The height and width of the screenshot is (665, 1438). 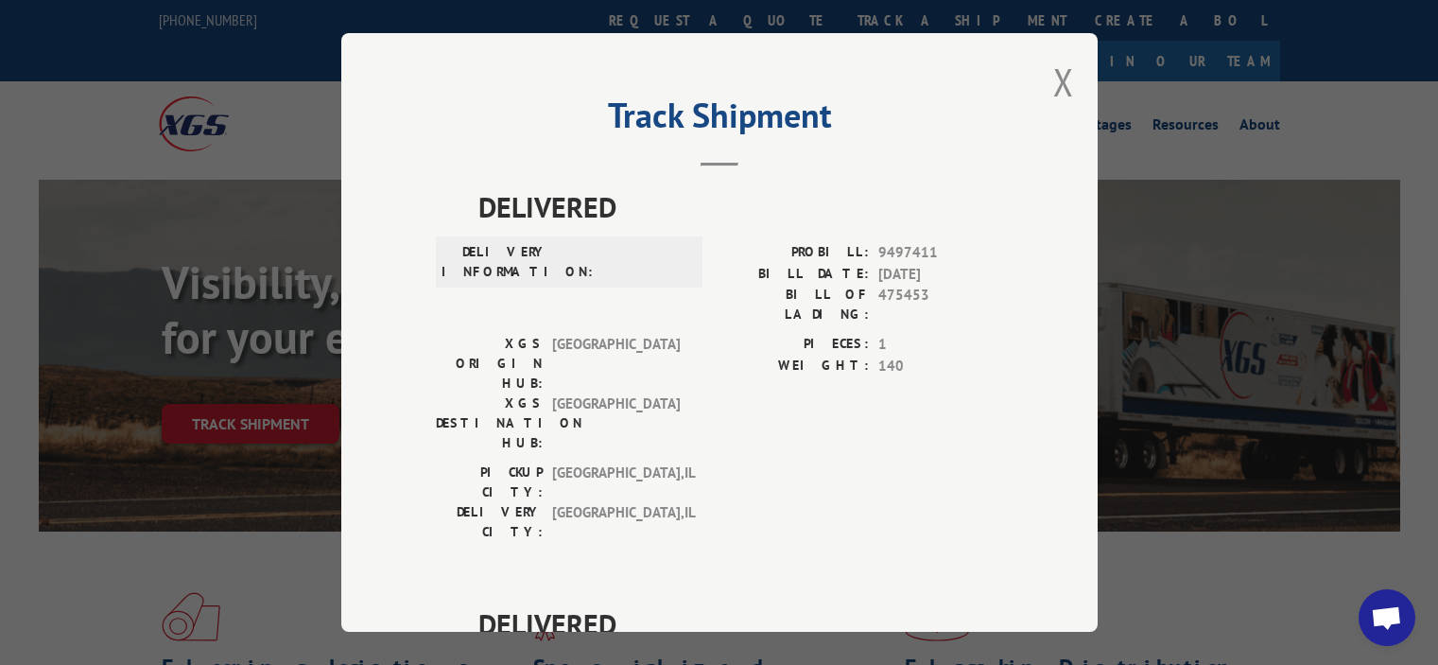 What do you see at coordinates (794, 366) in the screenshot?
I see `label: WEIGHT:` at bounding box center [794, 366].